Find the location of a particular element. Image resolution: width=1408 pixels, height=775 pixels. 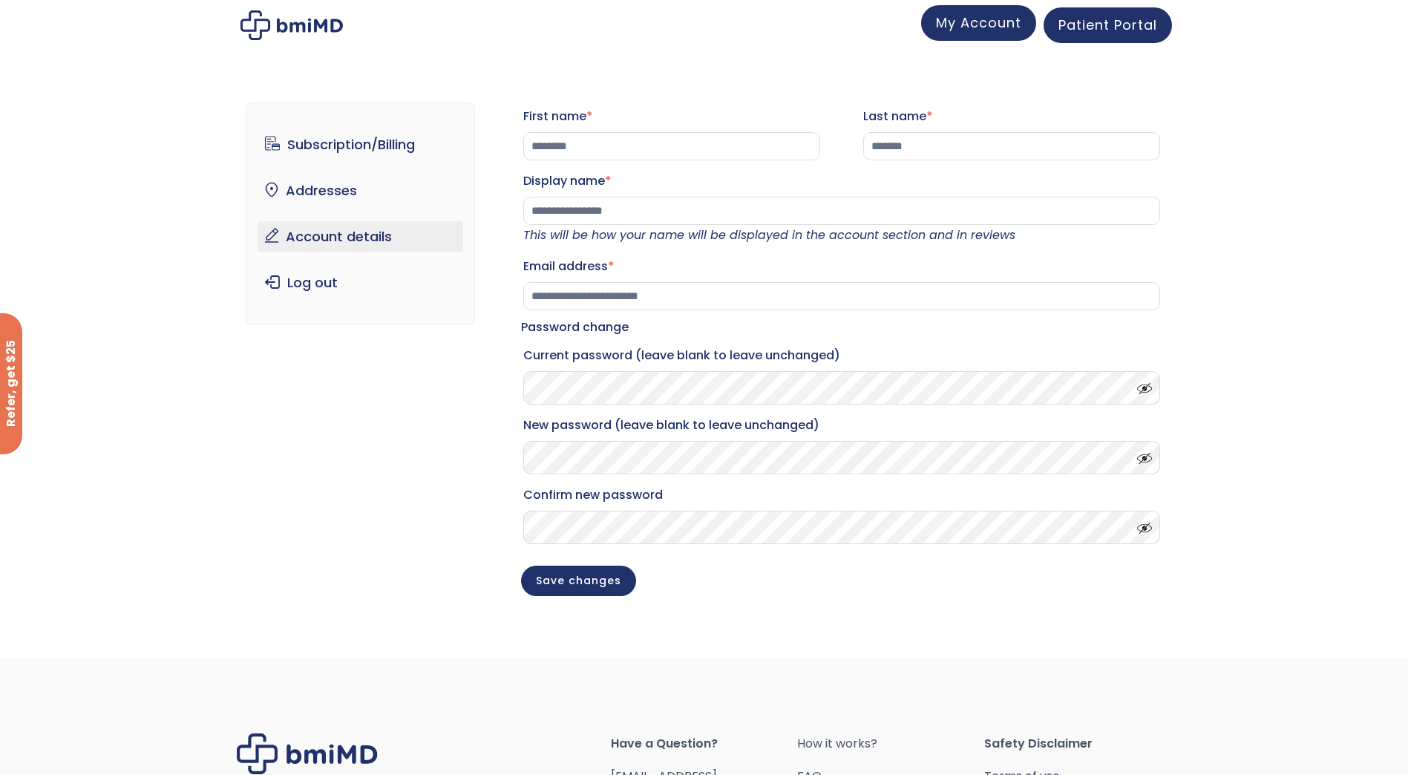

em: This will be how your name will be displayed in the account section and in reviews is located at coordinates (769, 235).